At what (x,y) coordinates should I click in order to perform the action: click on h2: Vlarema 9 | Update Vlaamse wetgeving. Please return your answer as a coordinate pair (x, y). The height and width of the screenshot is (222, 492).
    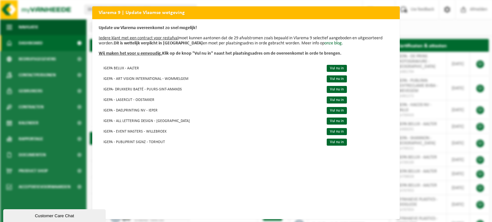
    Looking at the image, I should click on (246, 12).